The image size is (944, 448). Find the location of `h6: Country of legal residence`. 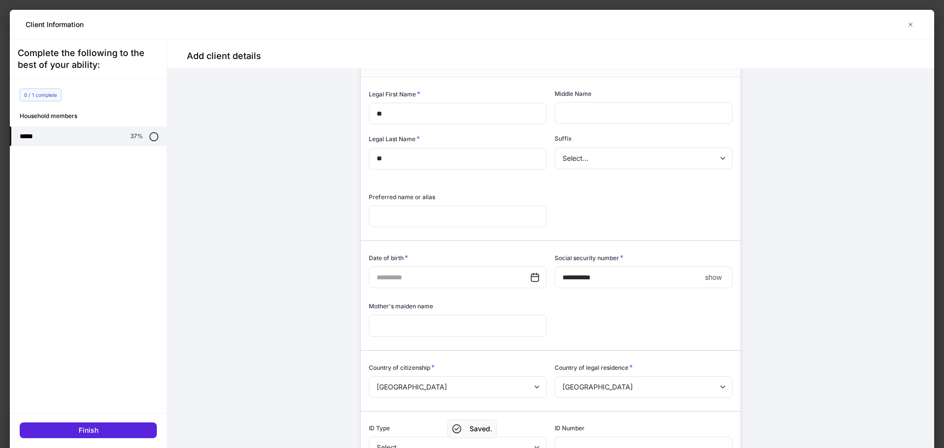

h6: Country of legal residence is located at coordinates (594, 367).